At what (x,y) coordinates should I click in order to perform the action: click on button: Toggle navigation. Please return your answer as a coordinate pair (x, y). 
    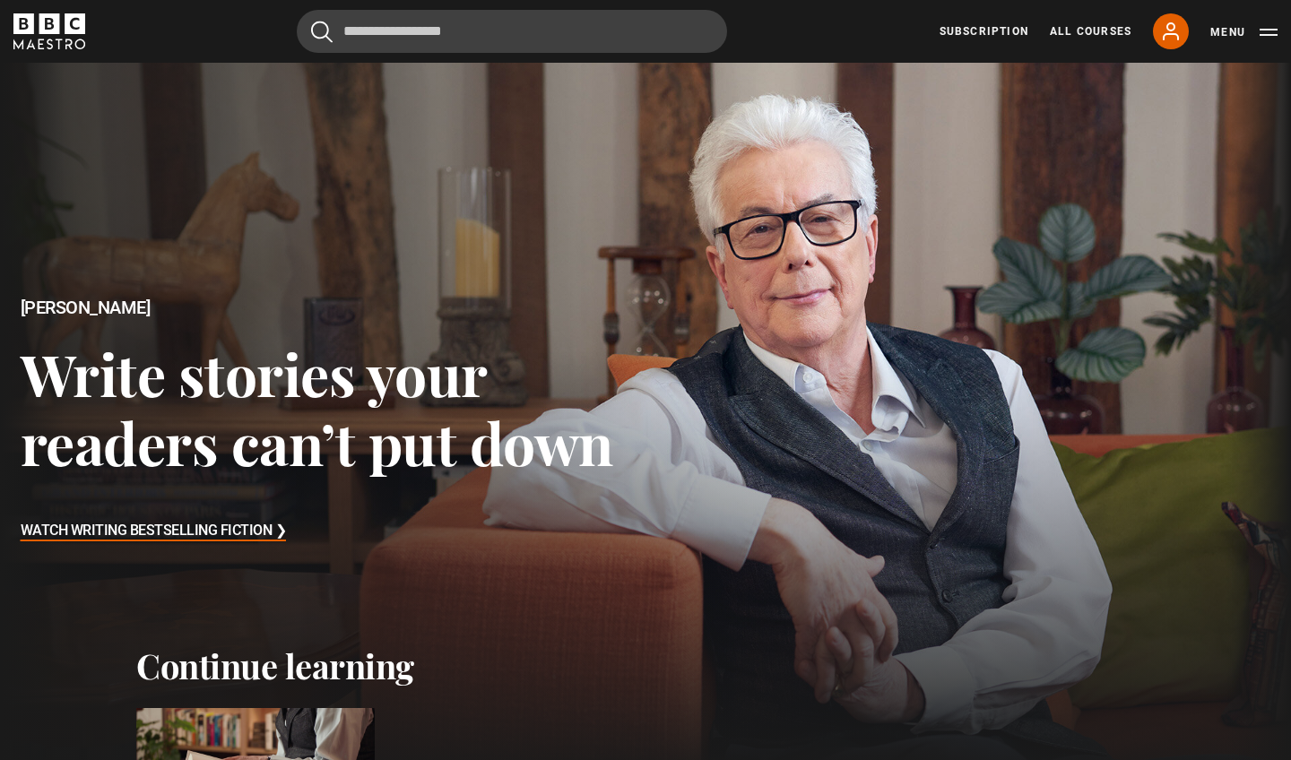
    Looking at the image, I should click on (1243, 32).